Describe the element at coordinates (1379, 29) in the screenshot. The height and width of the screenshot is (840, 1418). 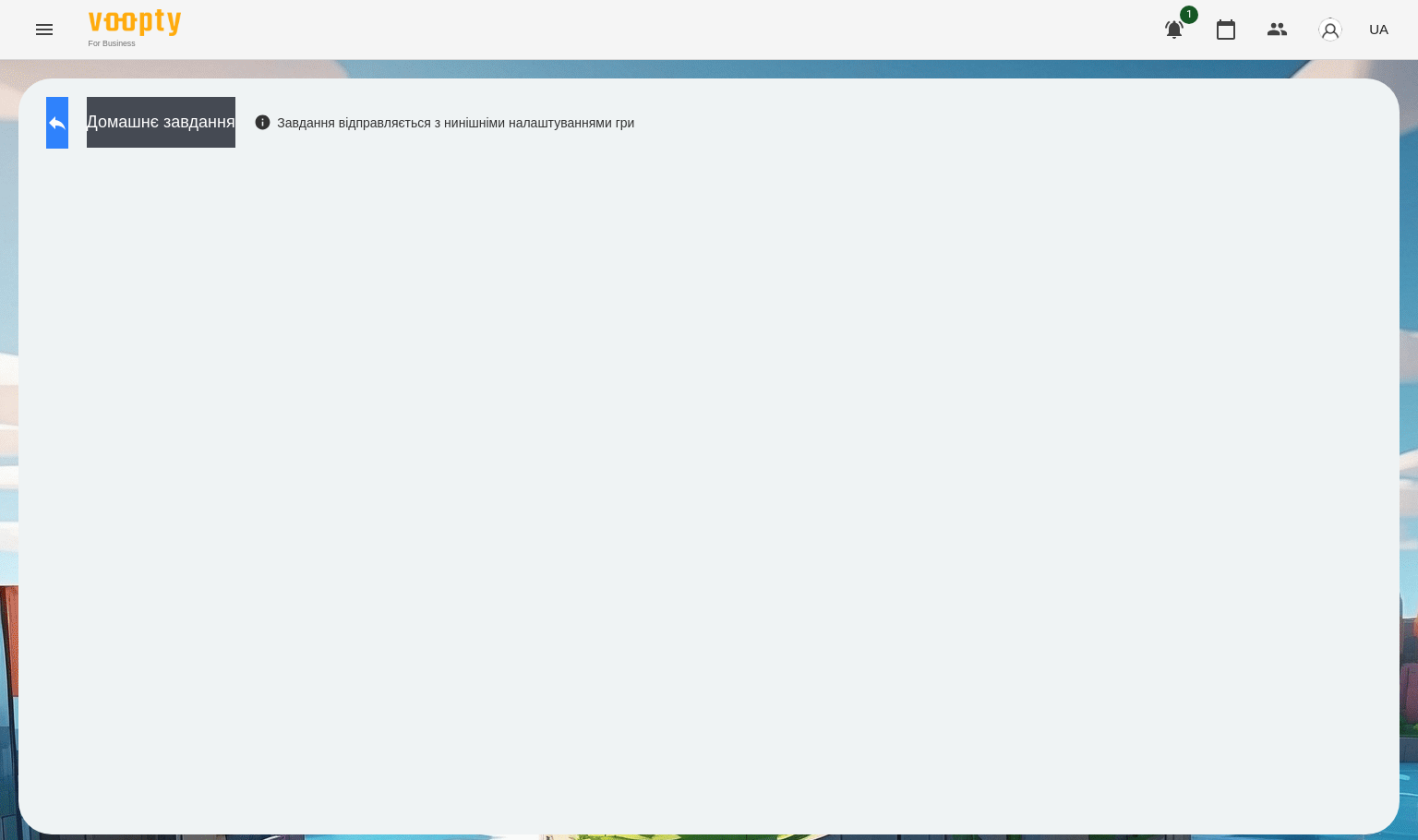
I see `button: UA` at that location.